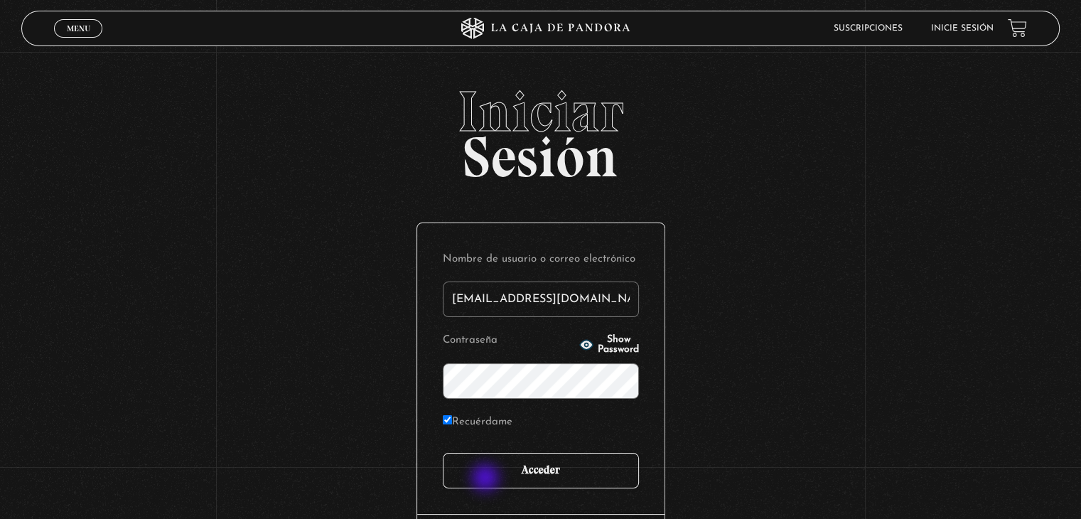 The width and height of the screenshot is (1081, 519). Describe the element at coordinates (618, 345) in the screenshot. I see `span: Show Password` at that location.